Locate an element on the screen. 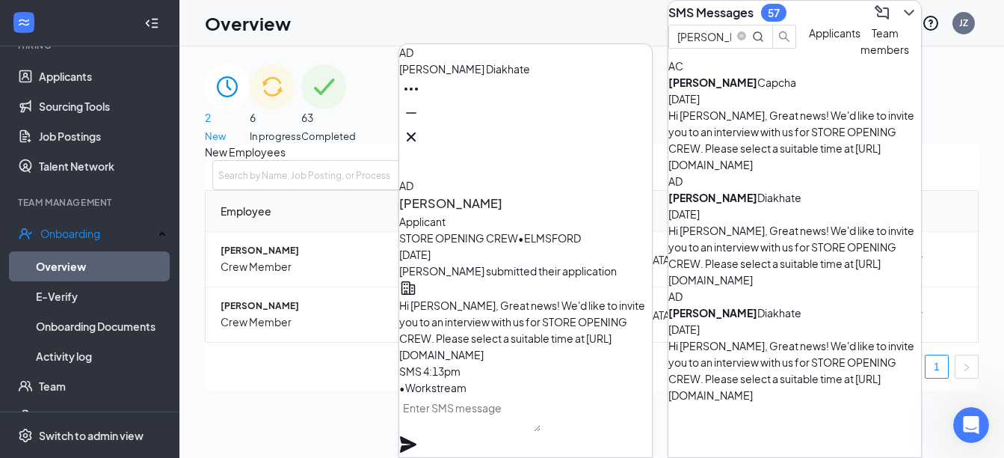 The image size is (1004, 458). div: Close is located at coordinates (196, 37).